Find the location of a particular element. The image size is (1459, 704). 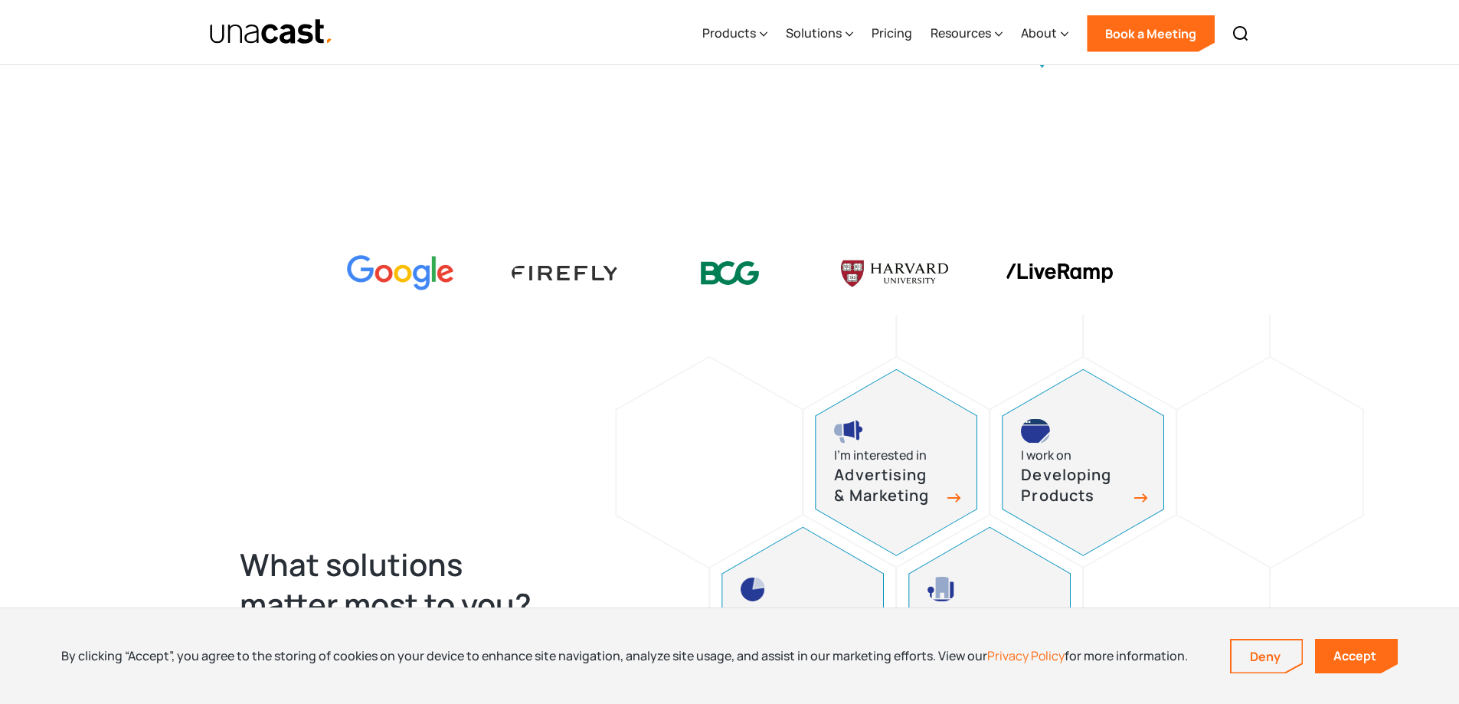

div: I’m interested in is located at coordinates (880, 455).